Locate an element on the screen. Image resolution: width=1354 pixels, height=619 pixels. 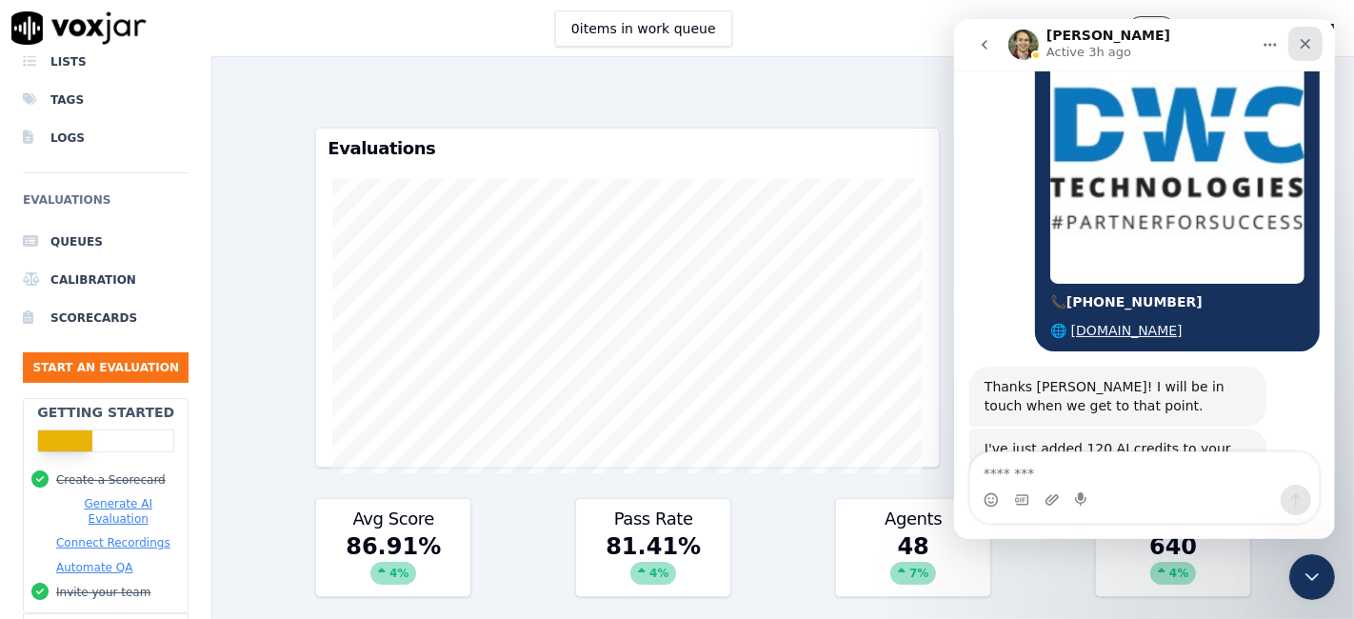
a: Lists is located at coordinates (106, 62).